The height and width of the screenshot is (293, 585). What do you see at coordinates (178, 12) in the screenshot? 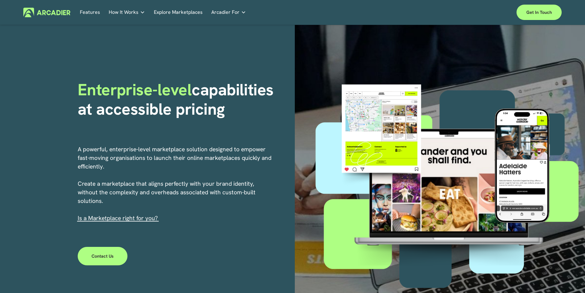
I see `a: Explore Marketplaces` at bounding box center [178, 12].